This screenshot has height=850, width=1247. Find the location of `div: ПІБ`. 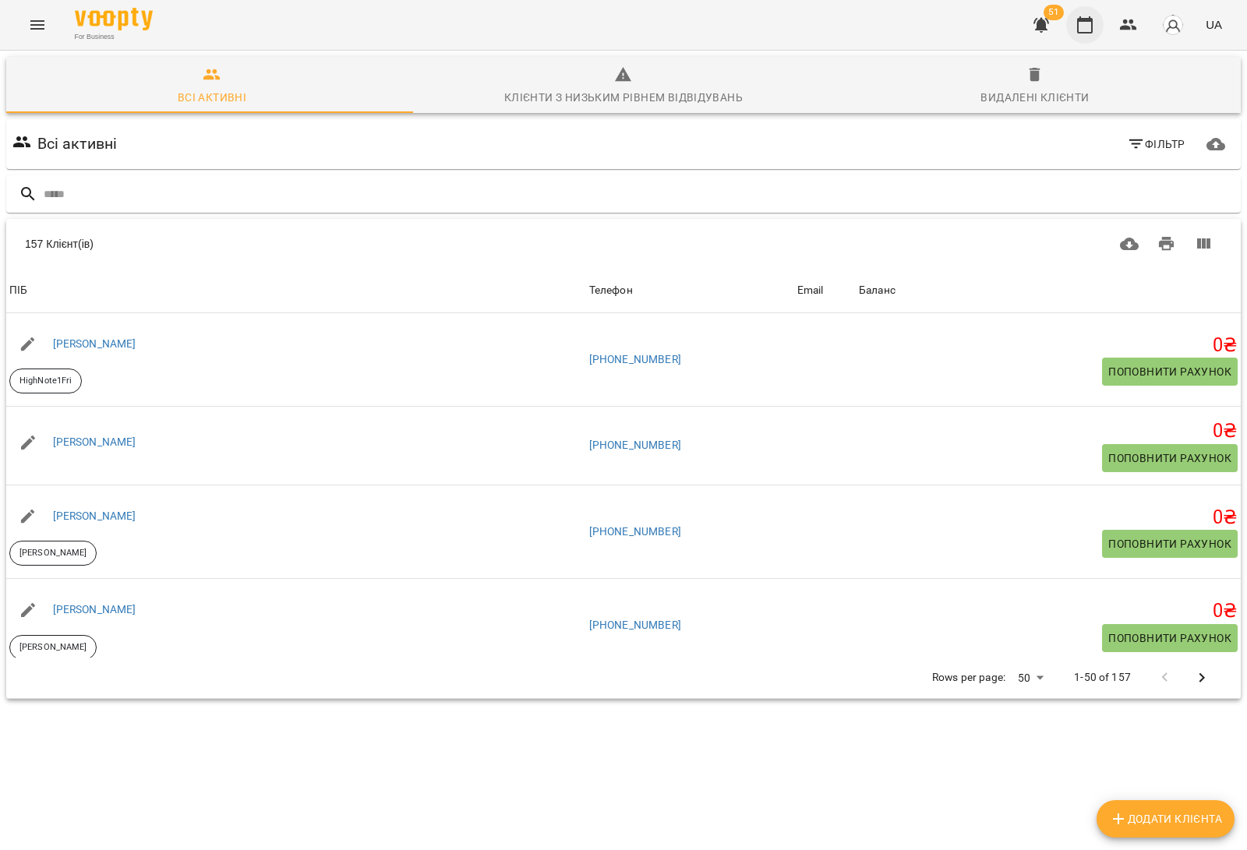

div: ПІБ is located at coordinates (18, 291).